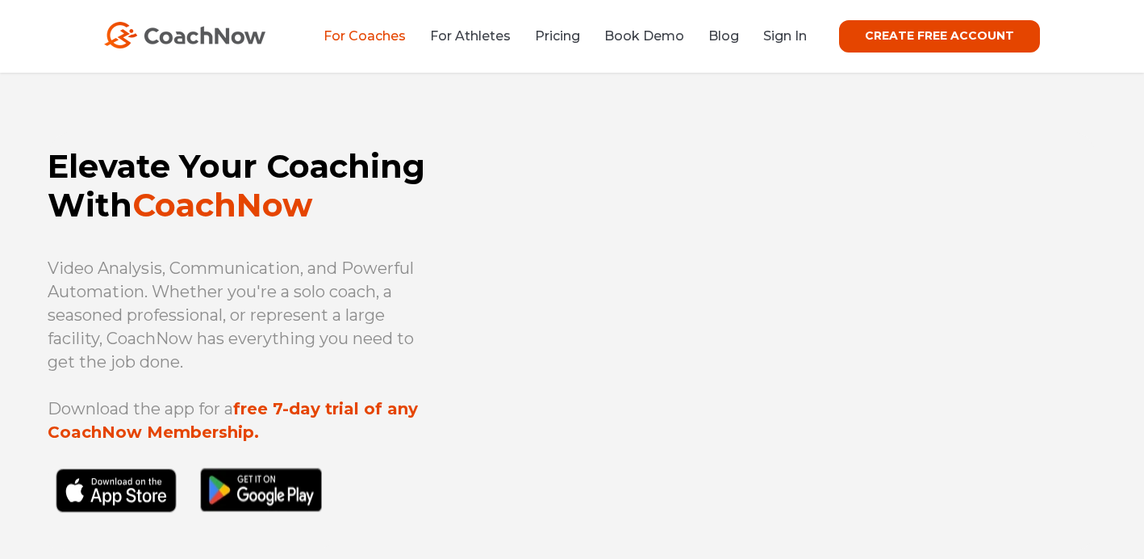 This screenshot has width=1144, height=559. Describe the element at coordinates (246, 421) in the screenshot. I see `p: Download the app for a` at that location.